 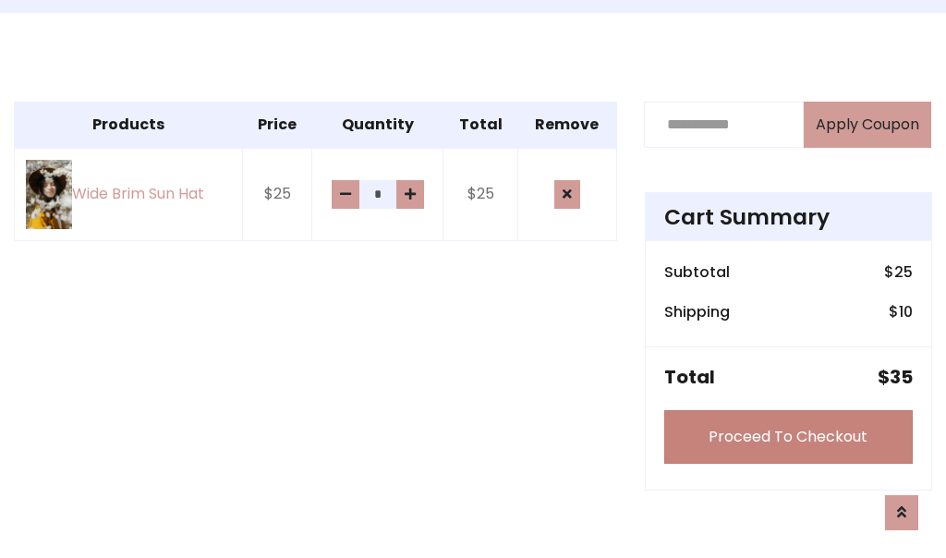 What do you see at coordinates (867, 125) in the screenshot?
I see `button: Apply Coupon` at bounding box center [867, 125].